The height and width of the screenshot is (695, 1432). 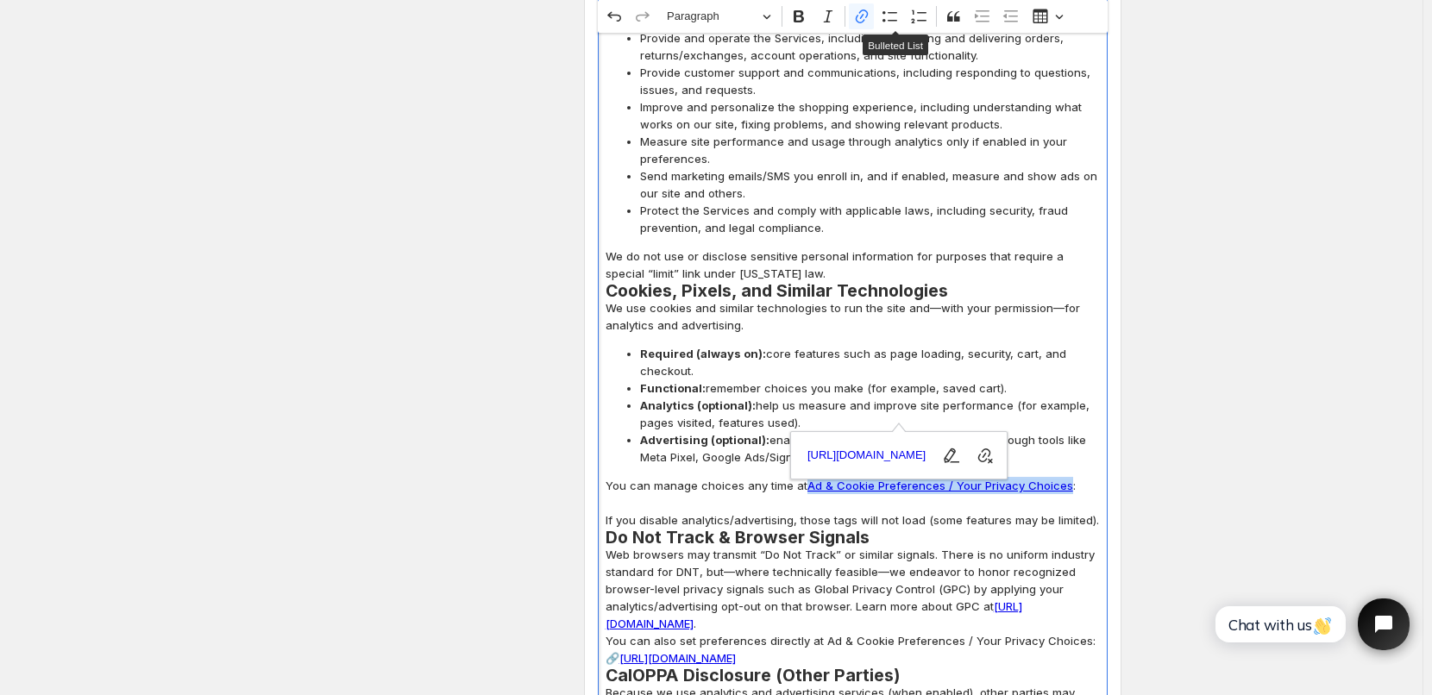 I want to click on span: Improve and personalize the shopping experience, including understanding what works on our site, ..., so click(x=870, y=116).